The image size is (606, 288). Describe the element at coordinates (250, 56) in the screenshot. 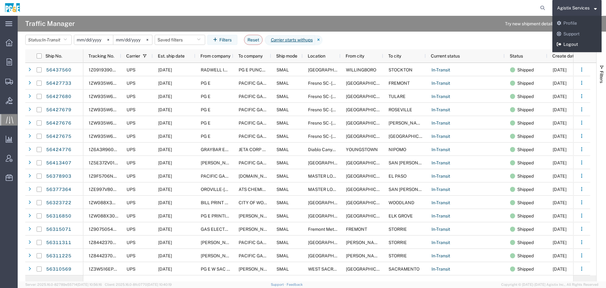

I see `span: To company` at that location.